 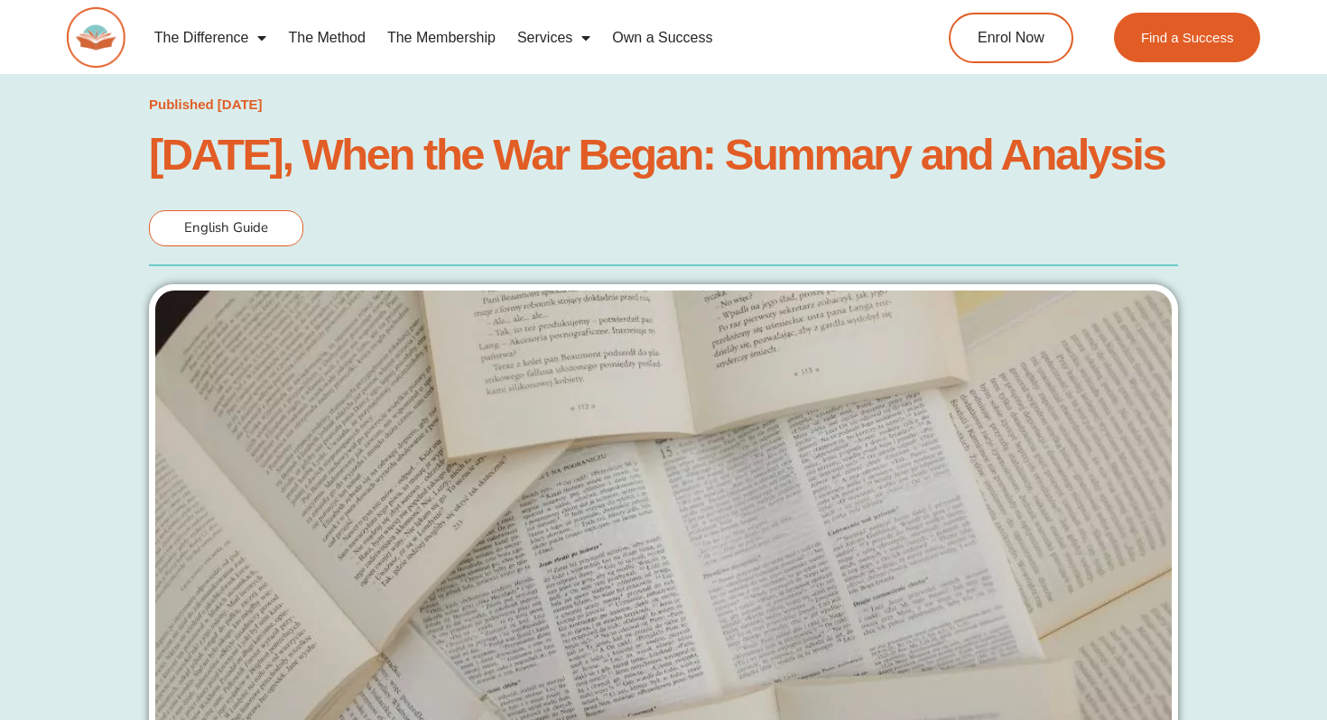 I want to click on nav: Menu, so click(x=512, y=38).